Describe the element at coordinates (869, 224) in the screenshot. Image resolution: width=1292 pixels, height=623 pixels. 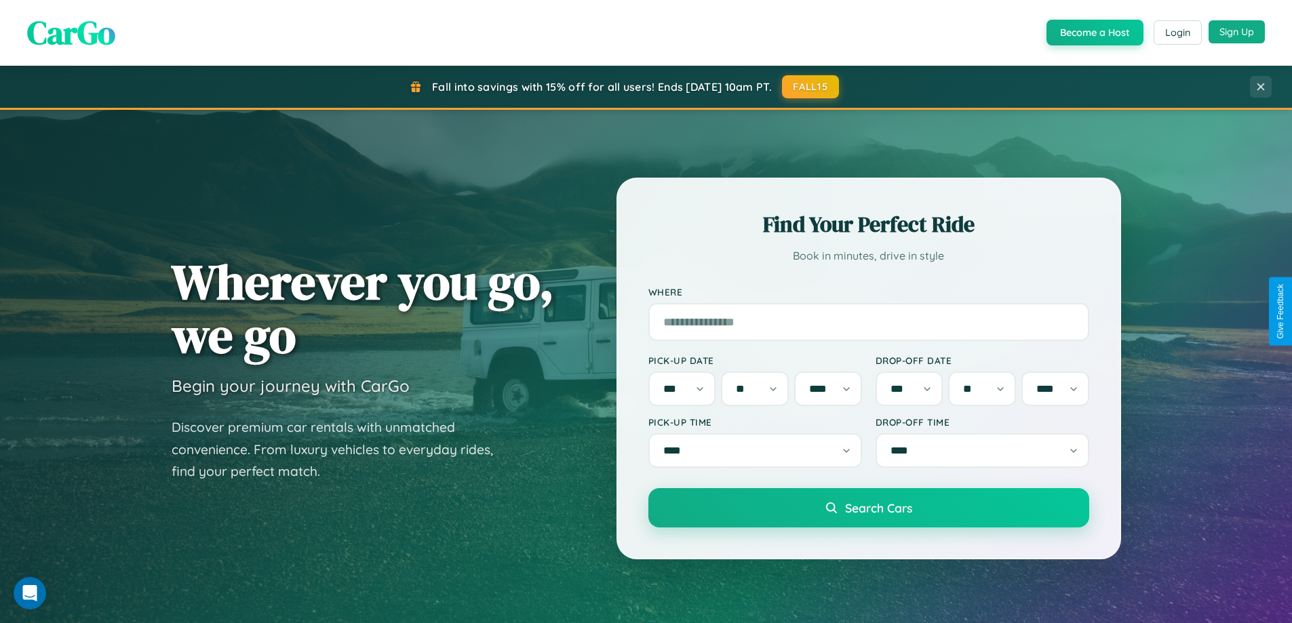
I see `h2: Find Your Perfect Ride` at that location.